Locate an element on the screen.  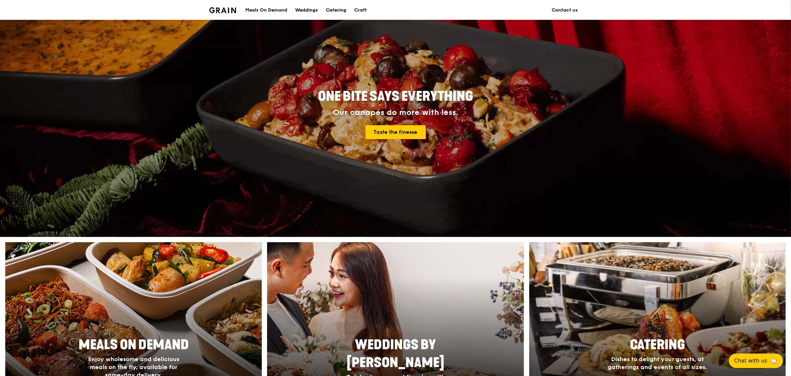
a: Weddings is located at coordinates (306, 10).